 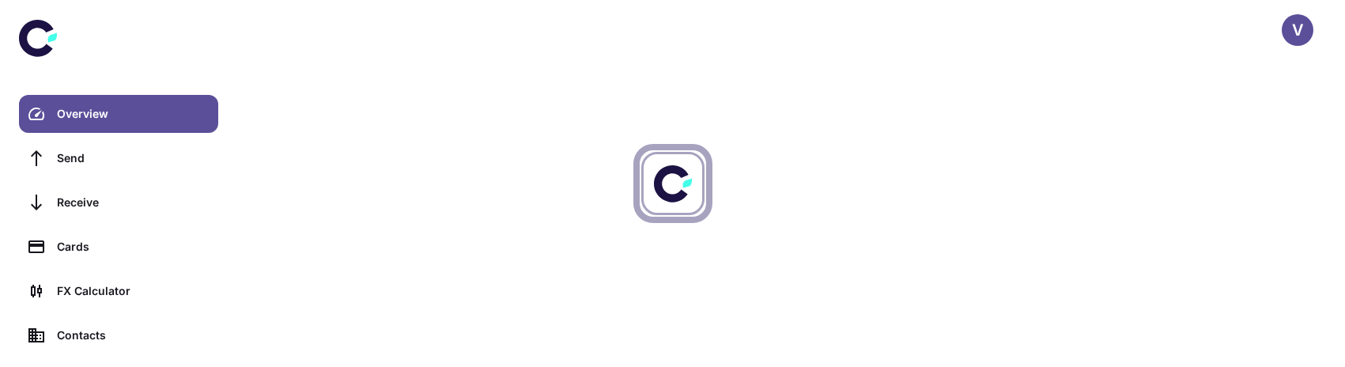 I want to click on div: Send, so click(x=133, y=158).